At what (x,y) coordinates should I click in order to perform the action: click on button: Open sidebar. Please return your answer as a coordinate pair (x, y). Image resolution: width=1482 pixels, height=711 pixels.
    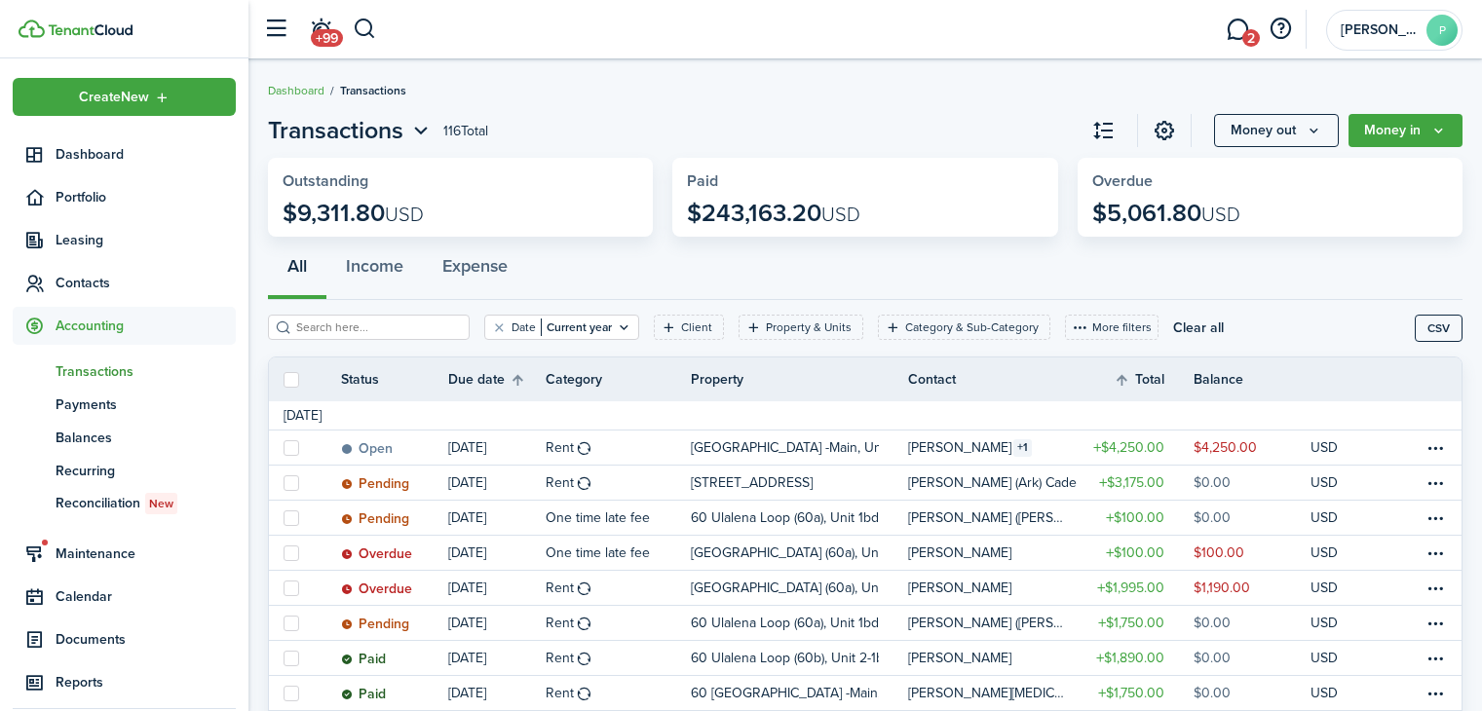
    Looking at the image, I should click on (276, 29).